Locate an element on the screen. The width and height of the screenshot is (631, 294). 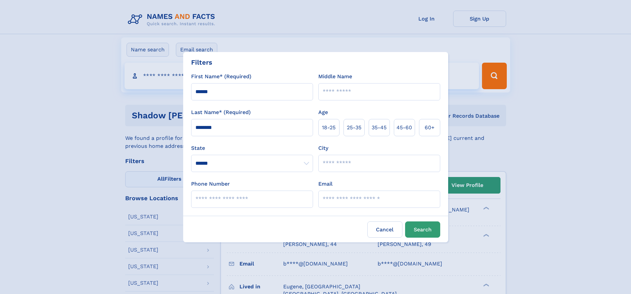
span: 25‑35 is located at coordinates (354, 128).